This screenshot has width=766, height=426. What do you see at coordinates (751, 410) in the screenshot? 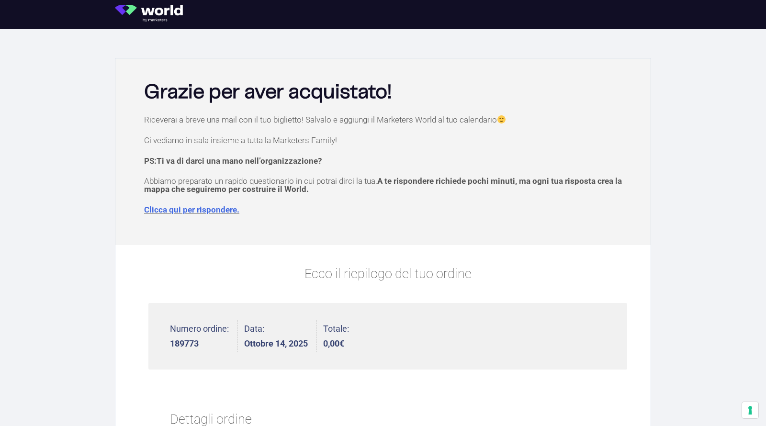
I see `button: Le tue preferenze relative al consenso per le tecnologie di tracciamento` at bounding box center [751, 410].